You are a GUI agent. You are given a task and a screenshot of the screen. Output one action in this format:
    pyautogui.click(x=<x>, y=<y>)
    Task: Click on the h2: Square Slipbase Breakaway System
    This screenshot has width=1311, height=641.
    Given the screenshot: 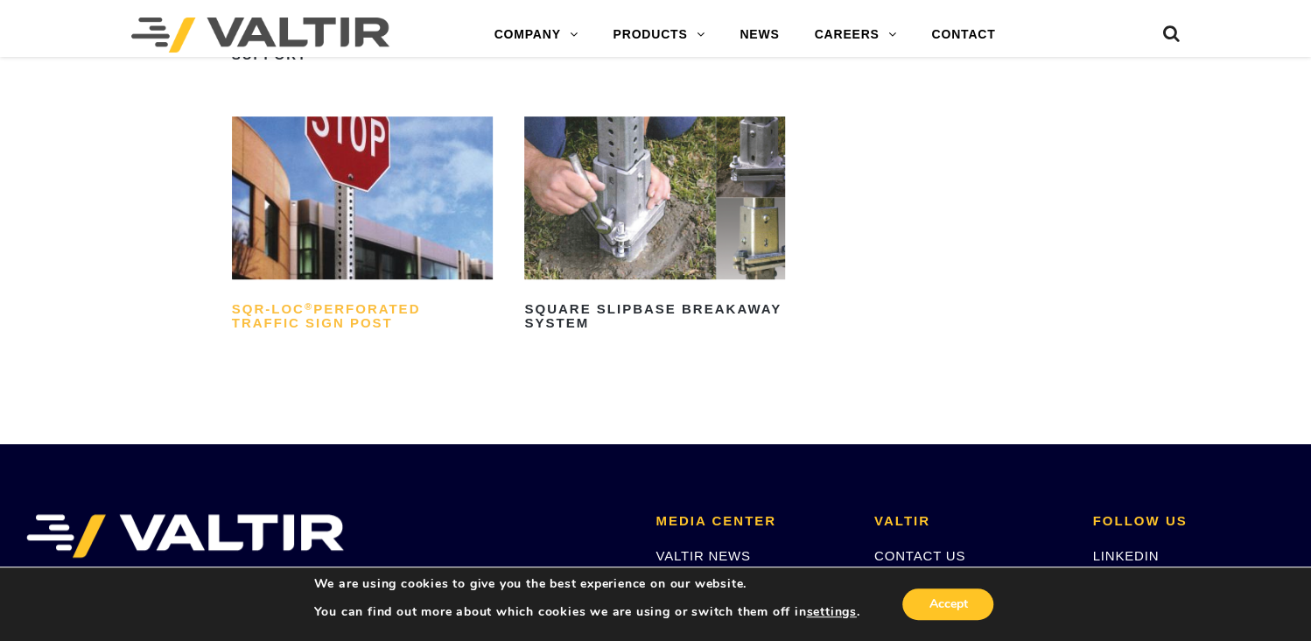 What is the action you would take?
    pyautogui.click(x=655, y=316)
    